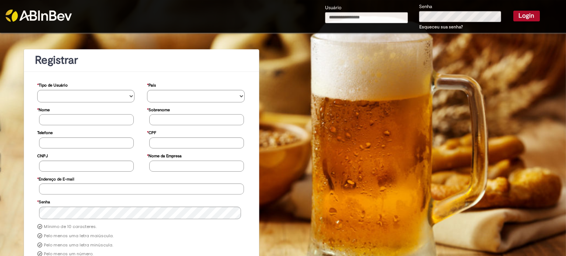 The width and height of the screenshot is (566, 256). I want to click on button: Login, so click(527, 16).